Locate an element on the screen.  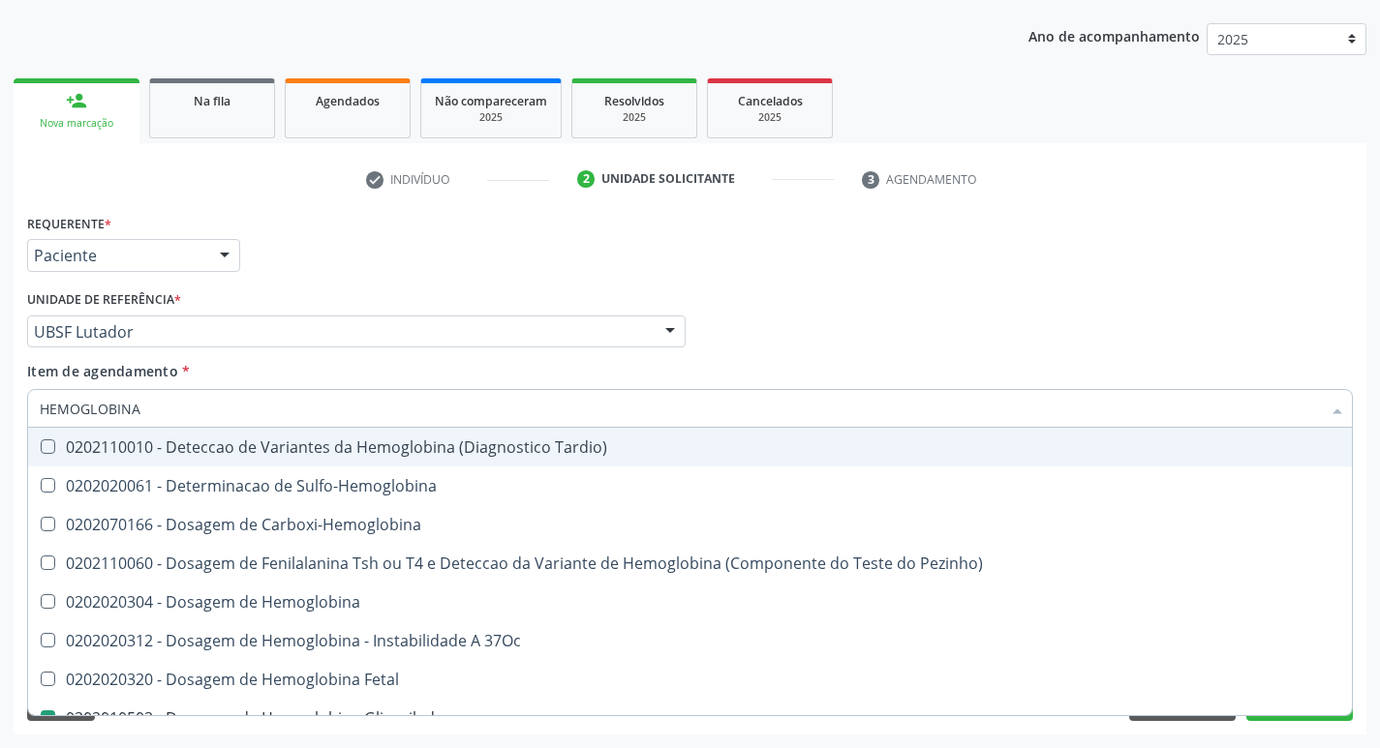
input: Buscar por procedimentos is located at coordinates (680, 409).